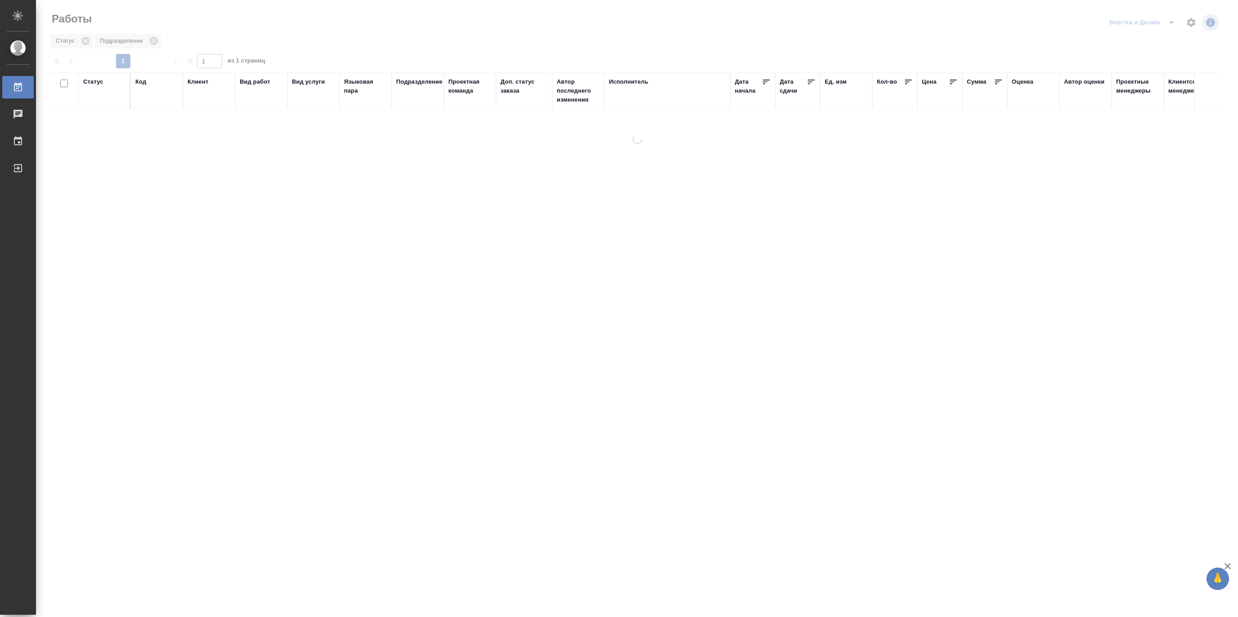  I want to click on div: Проектные менеджеры, so click(1138, 86).